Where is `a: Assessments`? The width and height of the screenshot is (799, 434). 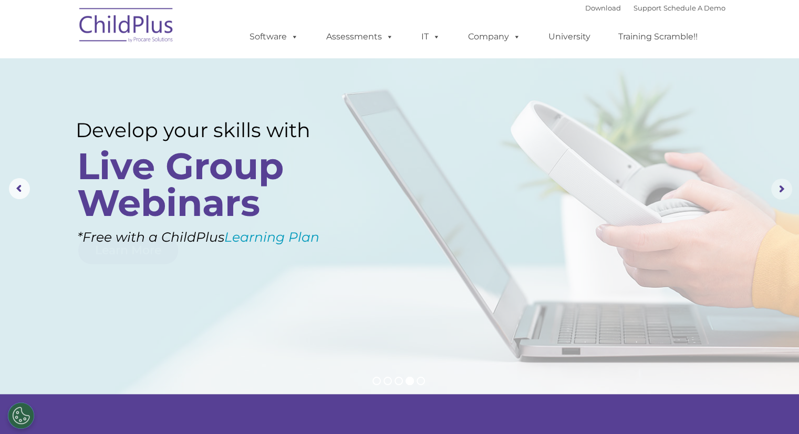 a: Assessments is located at coordinates (360, 37).